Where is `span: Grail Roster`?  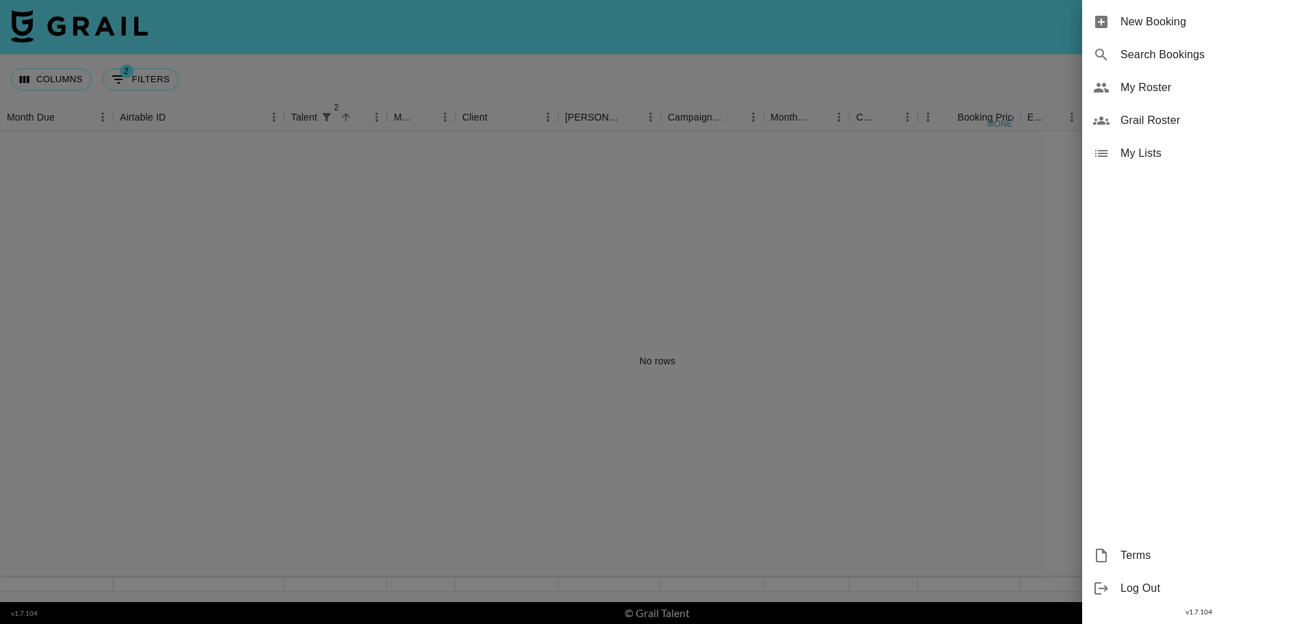
span: Grail Roster is located at coordinates (1212, 121).